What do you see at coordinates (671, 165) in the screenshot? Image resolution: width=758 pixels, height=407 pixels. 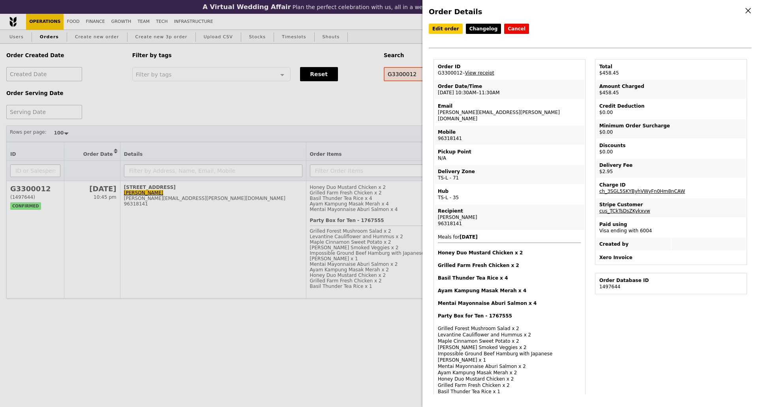 I see `div: Delivery Fee` at bounding box center [671, 165].